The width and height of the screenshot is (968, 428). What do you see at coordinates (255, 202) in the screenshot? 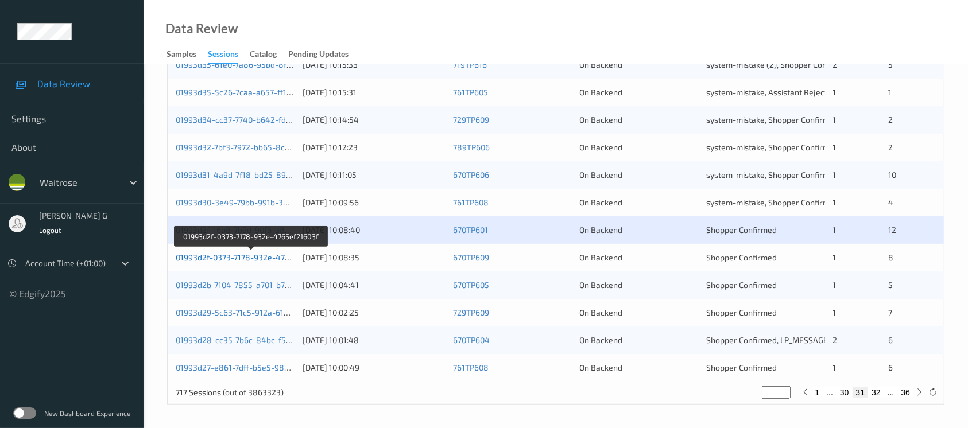
I see `a: 01993d30-3e49-79bb-991b-35b8384f88cb` at bounding box center [255, 202].